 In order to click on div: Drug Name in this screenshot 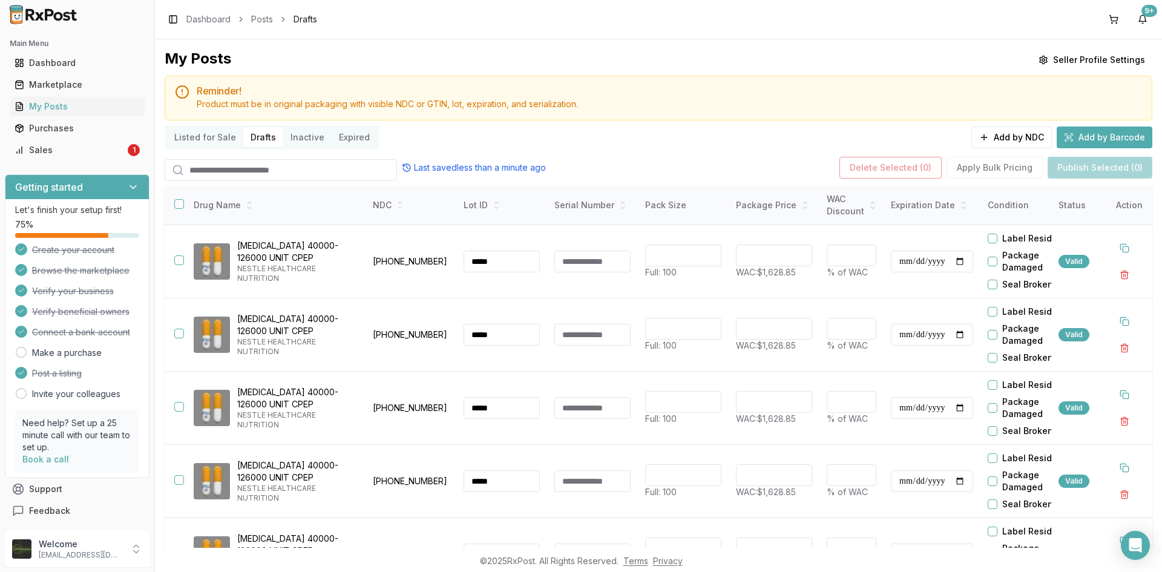, I will do `click(275, 205)`.